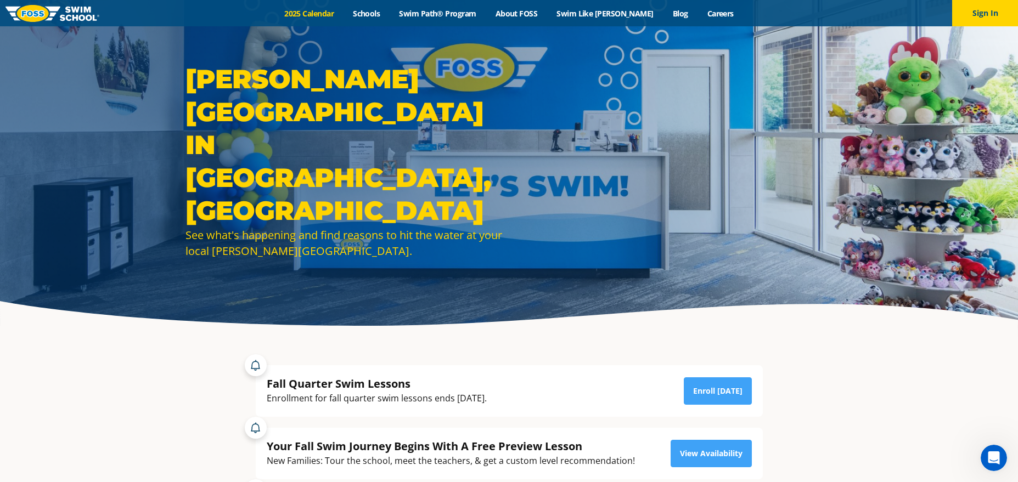  What do you see at coordinates (711, 454) in the screenshot?
I see `a: View Availability` at bounding box center [711, 454].